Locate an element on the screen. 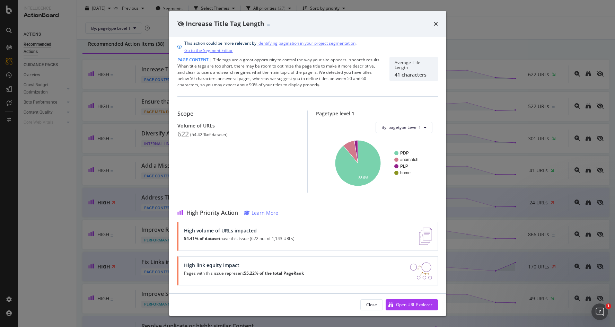  div: Volume of URLs is located at coordinates (238, 125).